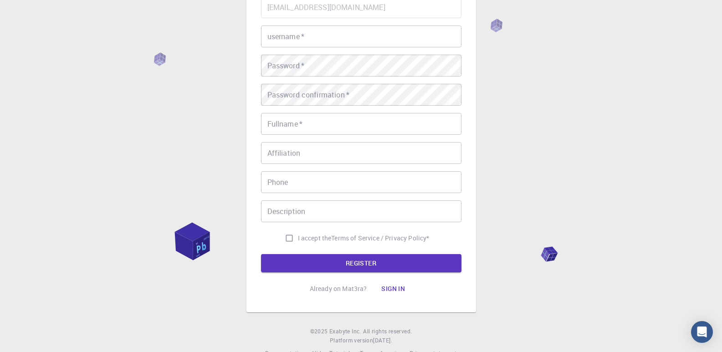 This screenshot has width=722, height=352. Describe the element at coordinates (315, 238) in the screenshot. I see `span: I accept the` at that location.